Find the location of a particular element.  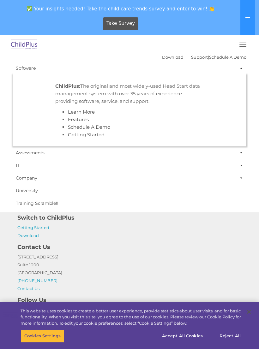

button: Close is located at coordinates (249, 312).